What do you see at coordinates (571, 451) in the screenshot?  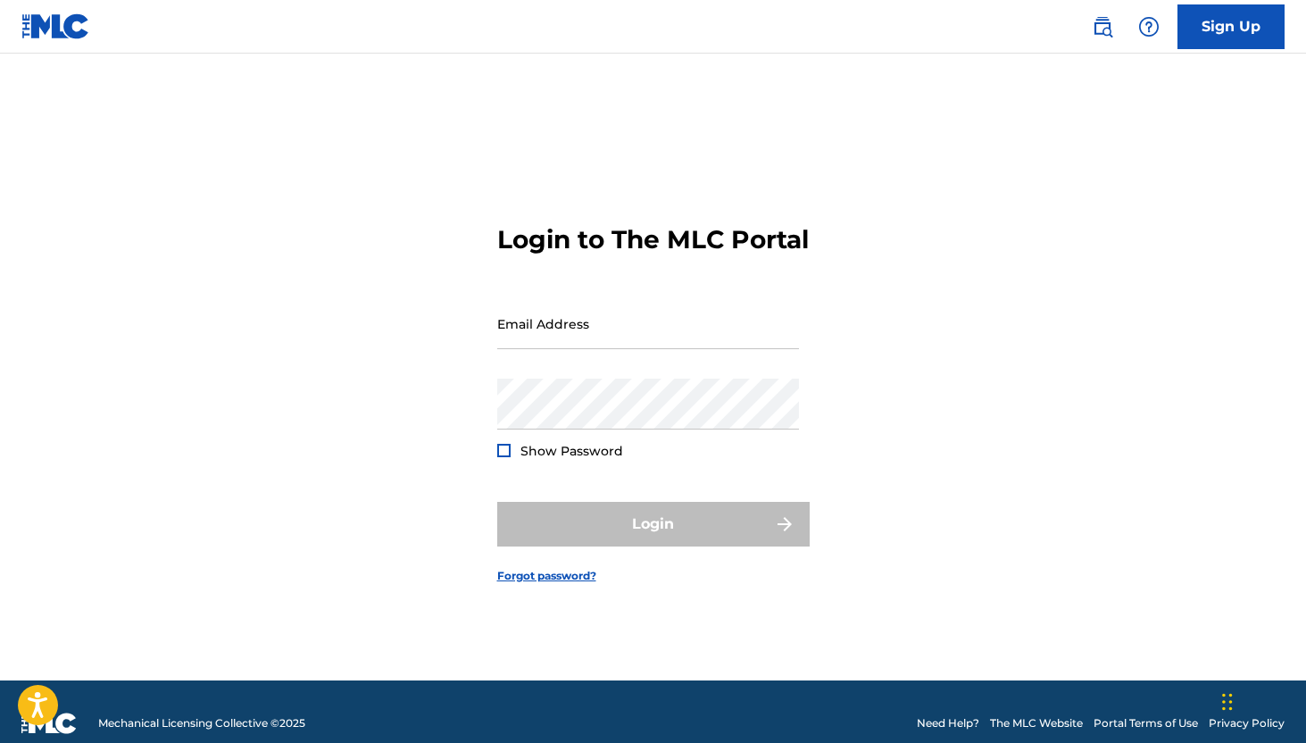 I see `span: Show Password` at bounding box center [571, 451].